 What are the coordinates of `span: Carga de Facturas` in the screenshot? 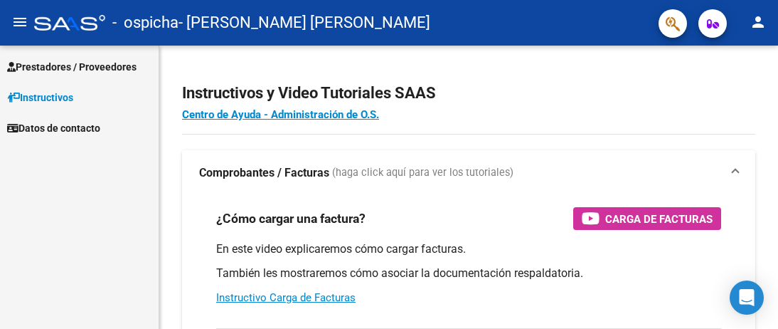 It's located at (659, 218).